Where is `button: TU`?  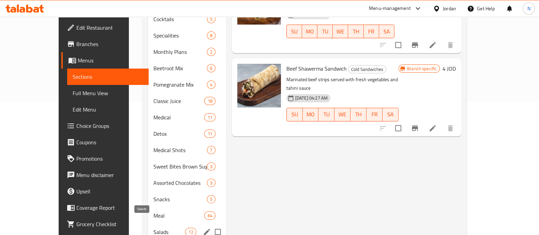 button: TU is located at coordinates (326, 115).